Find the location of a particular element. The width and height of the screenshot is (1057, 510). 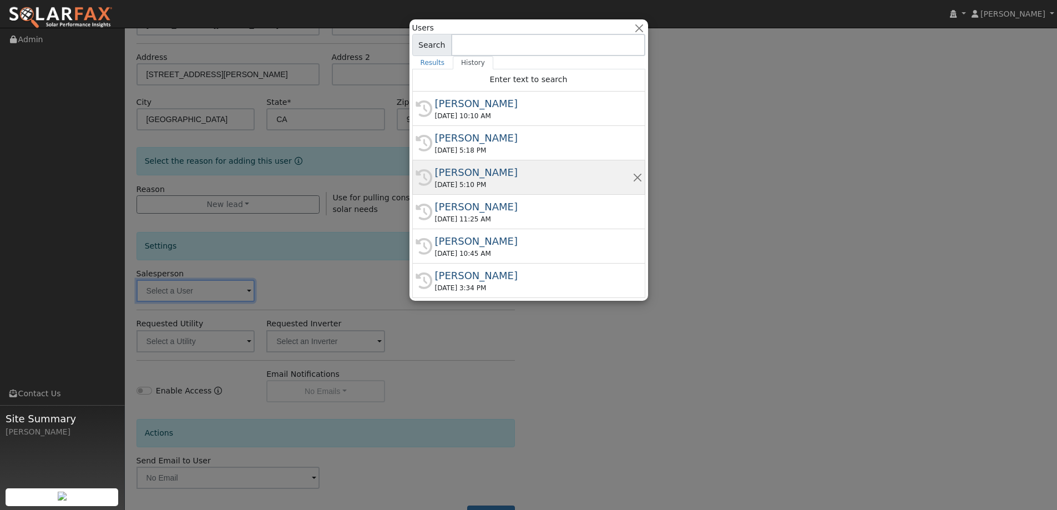

a: Results is located at coordinates (433, 63).